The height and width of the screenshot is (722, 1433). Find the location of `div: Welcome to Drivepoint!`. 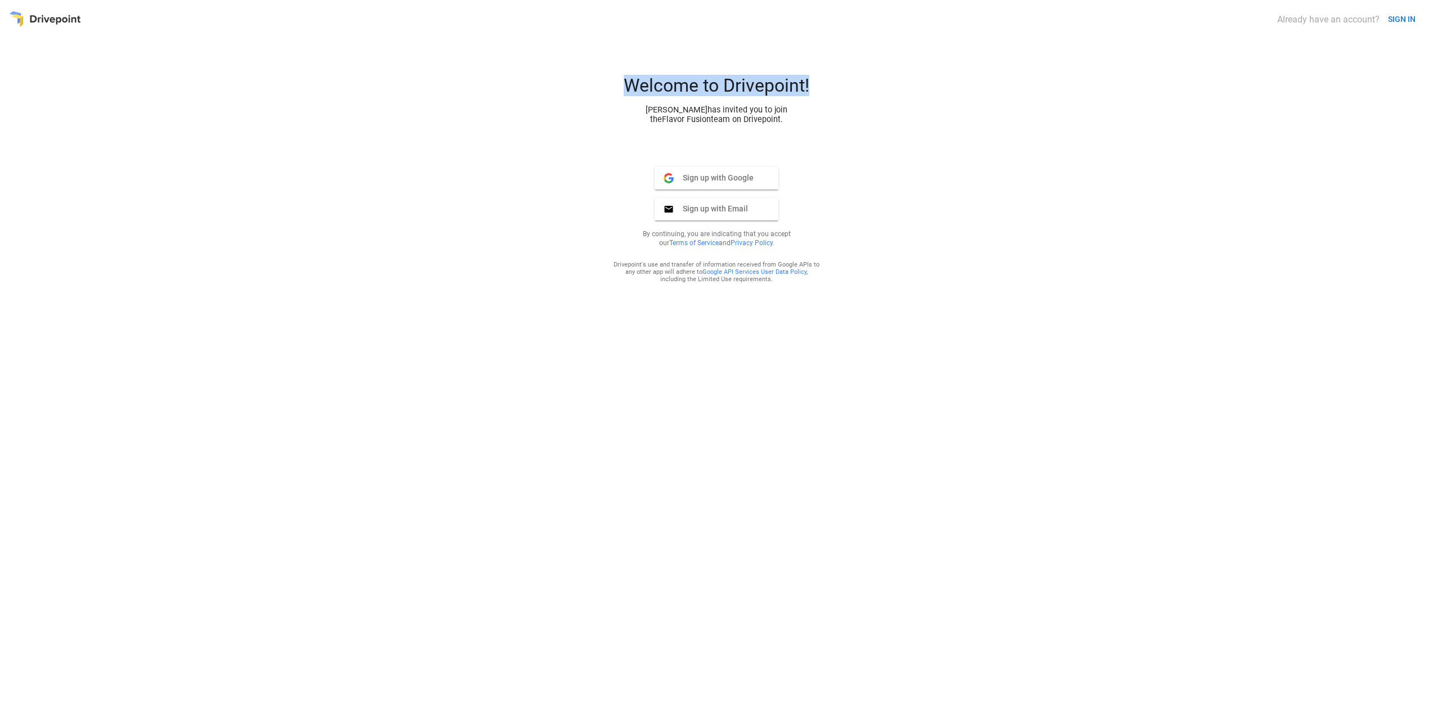

div: Welcome to Drivepoint! is located at coordinates (716, 90).